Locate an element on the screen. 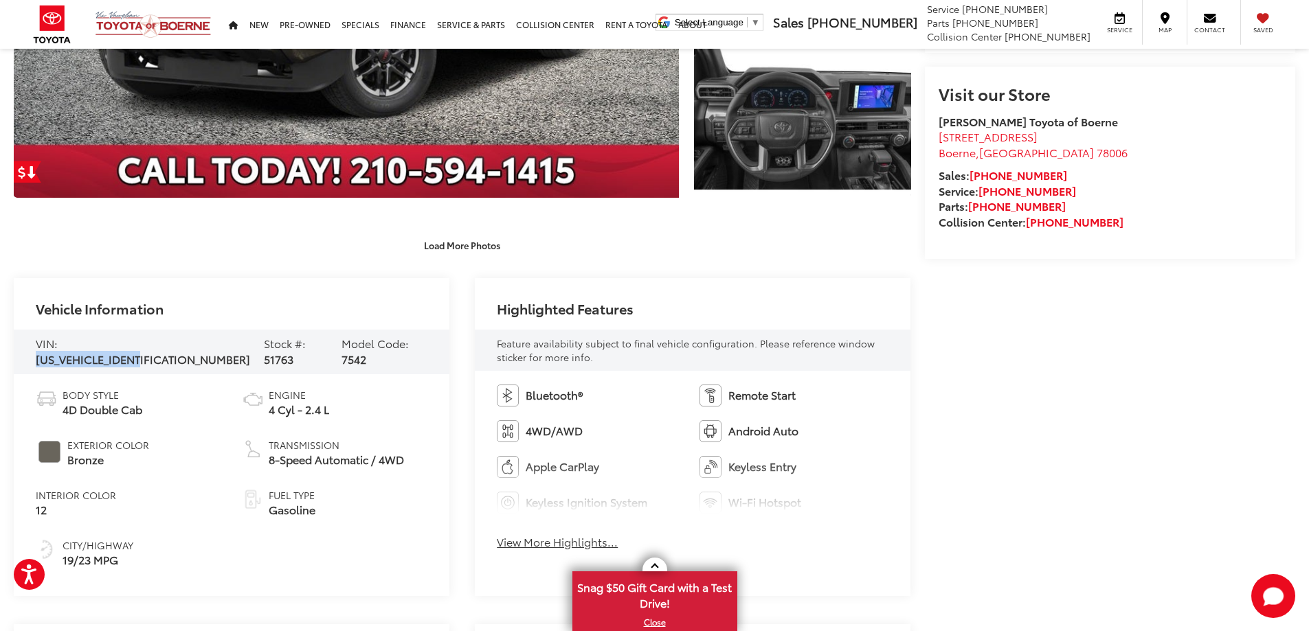 This screenshot has width=1309, height=631. span: Engine is located at coordinates (299, 395).